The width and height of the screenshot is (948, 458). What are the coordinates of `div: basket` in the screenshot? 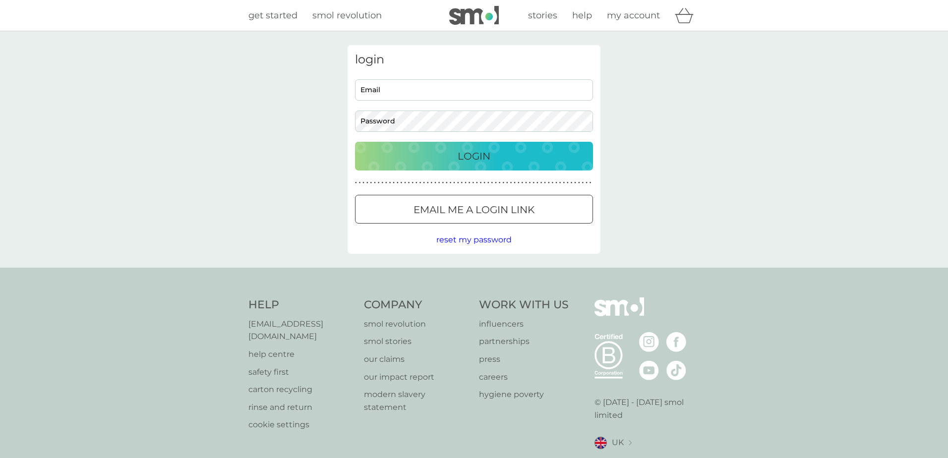 It's located at (687, 15).